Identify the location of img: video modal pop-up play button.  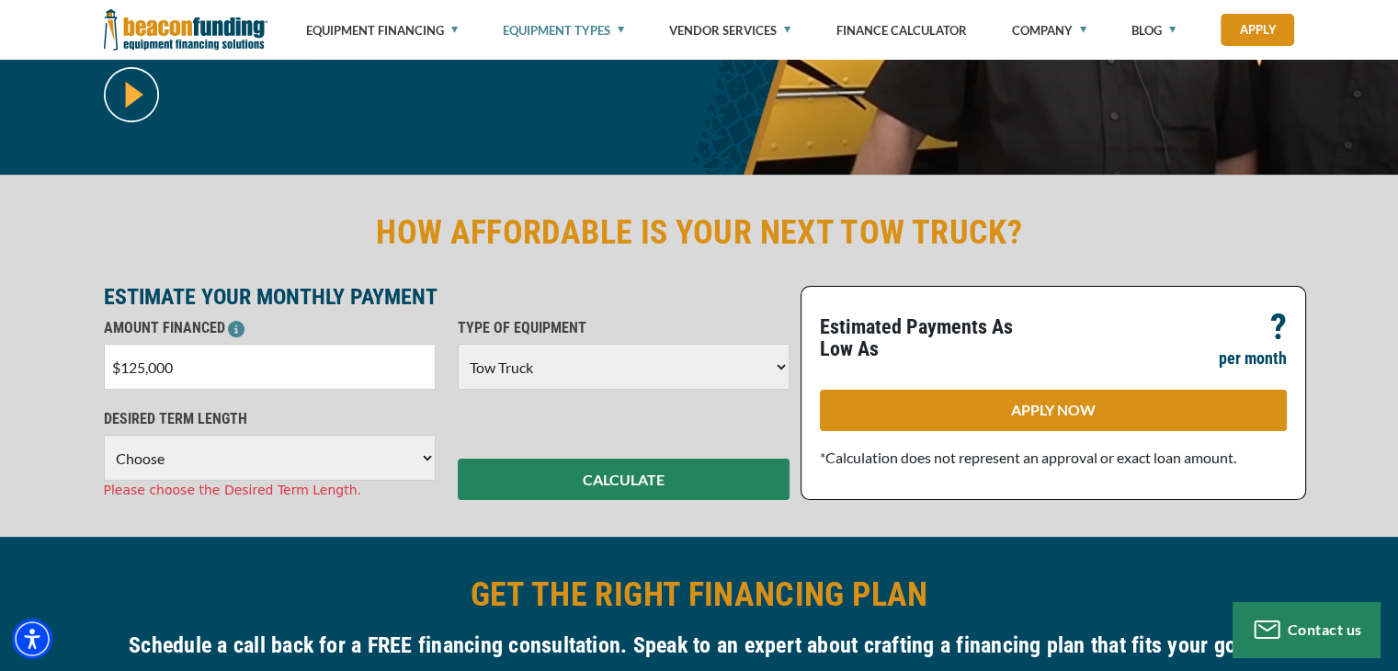
(131, 95).